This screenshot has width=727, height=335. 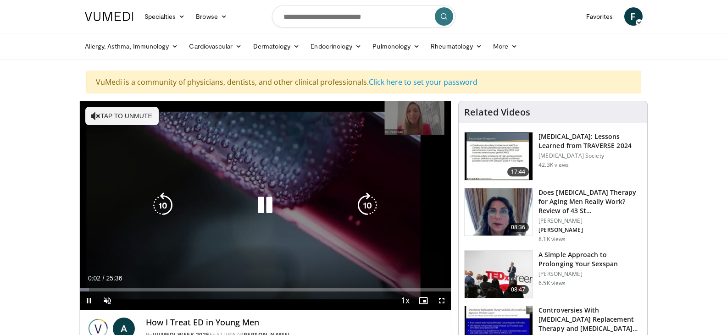 I want to click on h4: How I Treat ED in Young Men, so click(x=295, y=323).